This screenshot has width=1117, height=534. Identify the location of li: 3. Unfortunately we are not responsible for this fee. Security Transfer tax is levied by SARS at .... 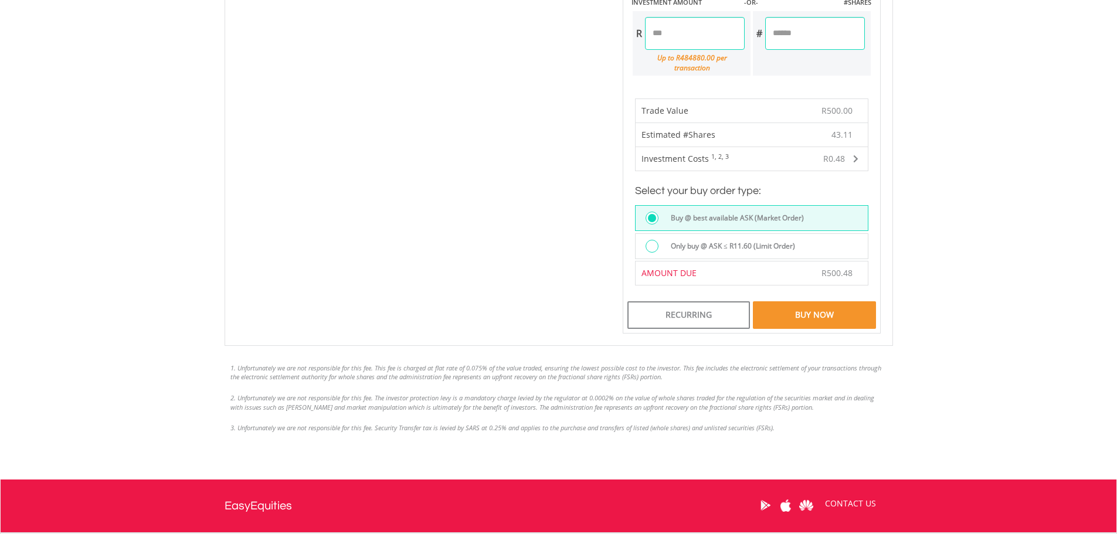
(559, 428).